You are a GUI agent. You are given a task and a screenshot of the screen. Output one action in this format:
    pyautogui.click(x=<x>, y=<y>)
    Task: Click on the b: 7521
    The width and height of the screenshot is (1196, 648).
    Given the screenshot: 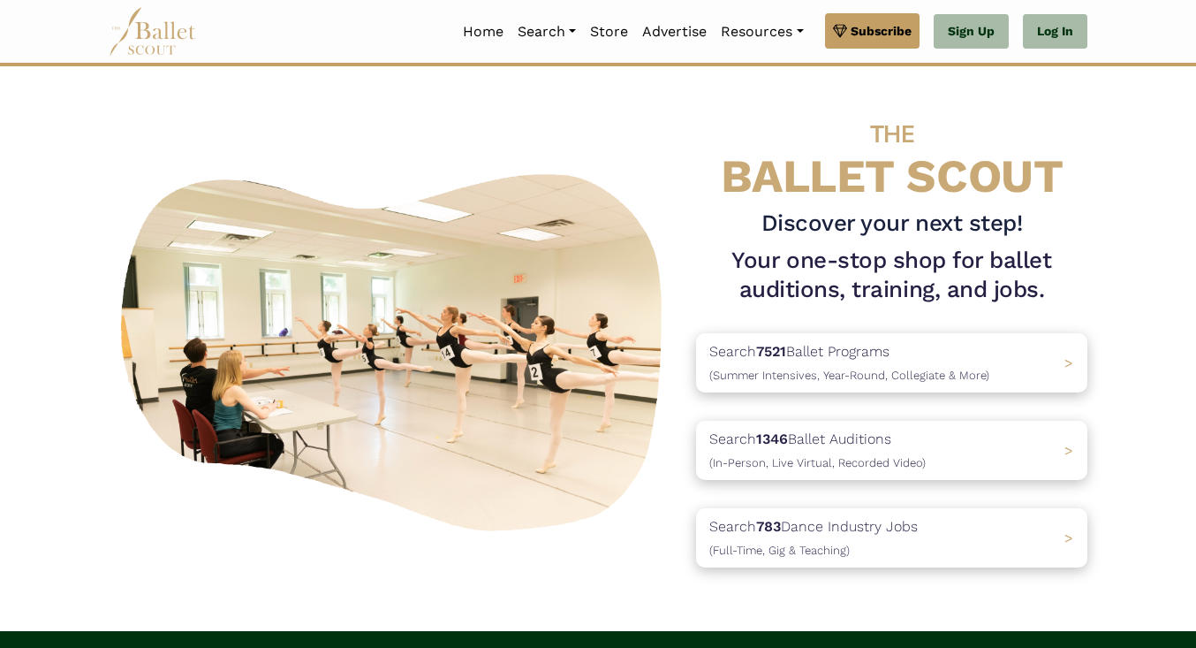 What is the action you would take?
    pyautogui.click(x=771, y=351)
    